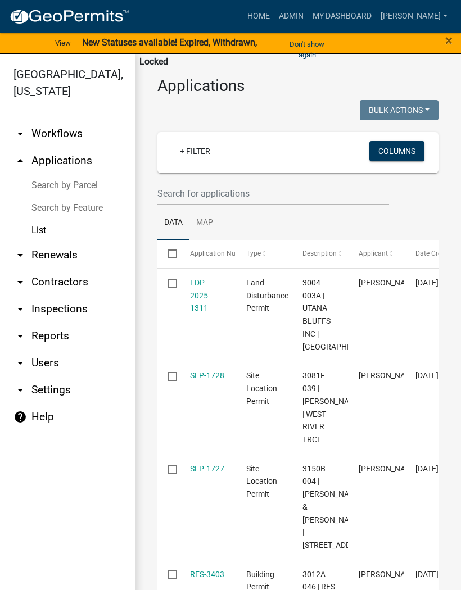 The height and width of the screenshot is (590, 461). I want to click on a: LDP-2025-1311, so click(200, 296).